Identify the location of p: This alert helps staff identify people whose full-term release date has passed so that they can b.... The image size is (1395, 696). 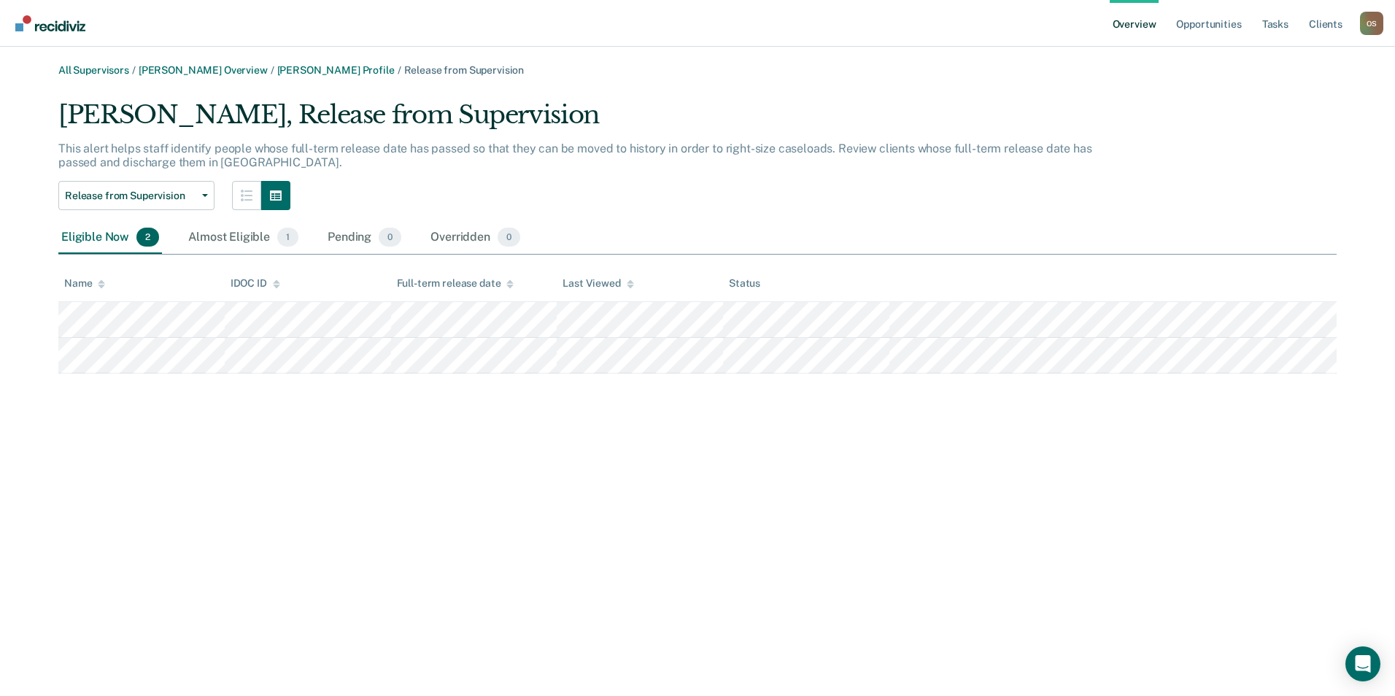
(575, 155).